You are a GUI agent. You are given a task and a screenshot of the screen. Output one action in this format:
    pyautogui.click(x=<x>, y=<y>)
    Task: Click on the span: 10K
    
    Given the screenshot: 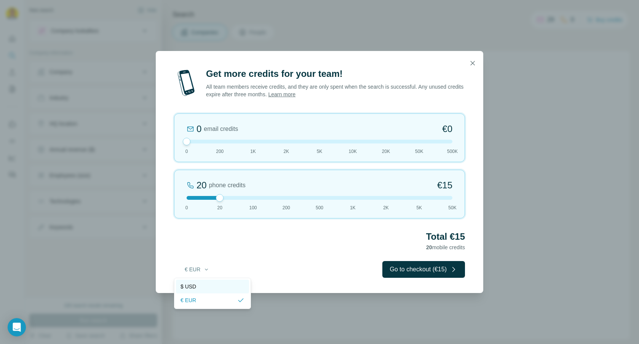 What is the action you would take?
    pyautogui.click(x=352, y=152)
    